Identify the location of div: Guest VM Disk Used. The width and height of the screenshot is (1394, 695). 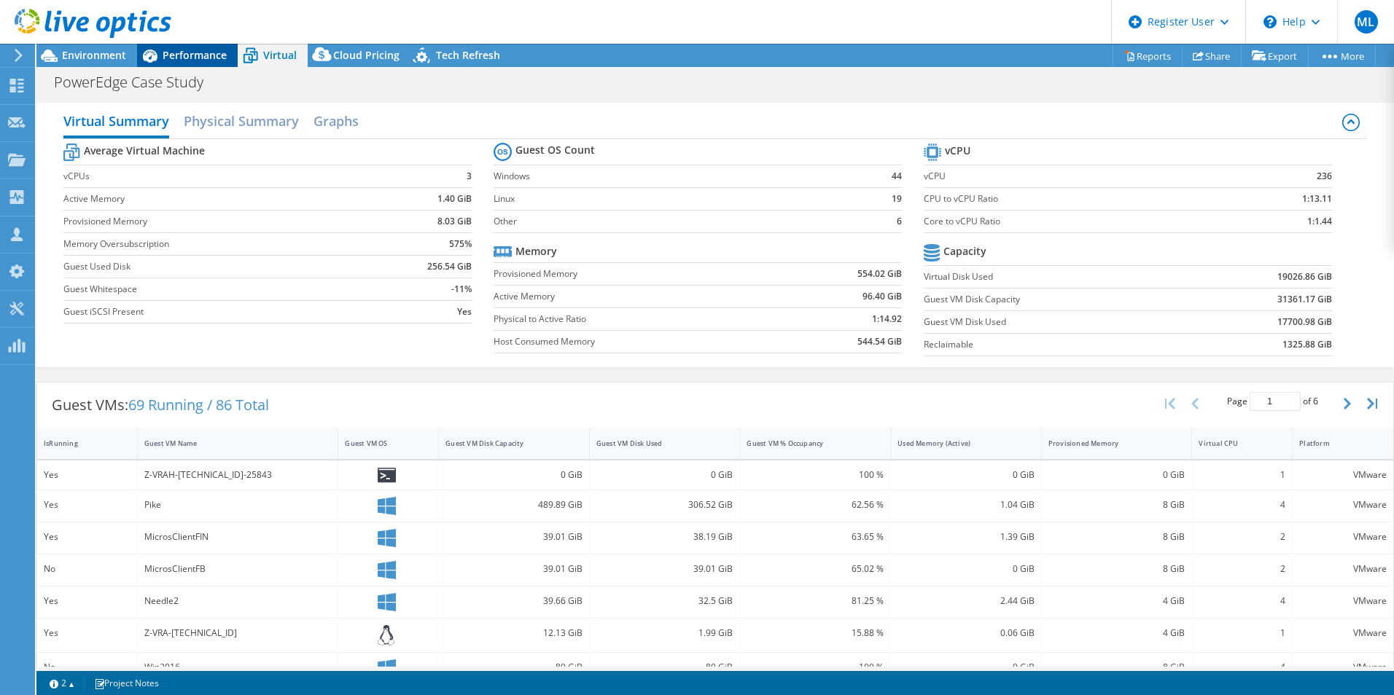
(656, 443).